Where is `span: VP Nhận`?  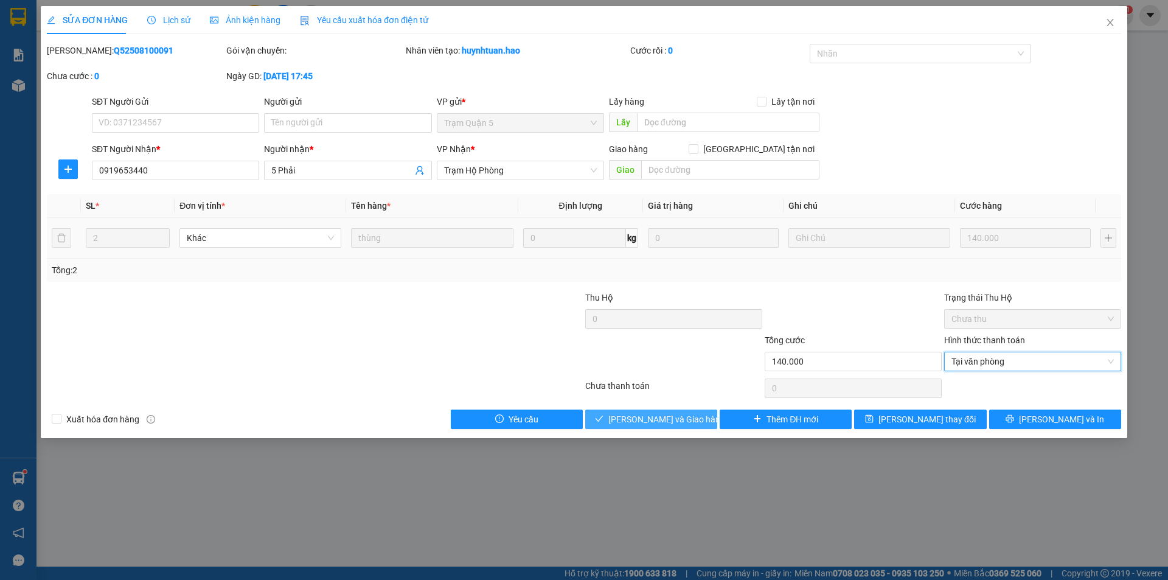
span: VP Nhận is located at coordinates (454, 149).